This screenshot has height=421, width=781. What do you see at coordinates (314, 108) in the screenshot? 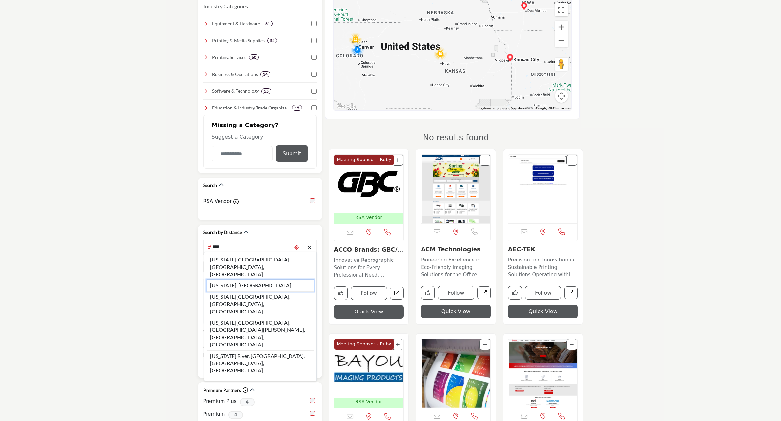
I see `input: Select Education & Industry Trade Organizations checkbox` at bounding box center [314, 108].